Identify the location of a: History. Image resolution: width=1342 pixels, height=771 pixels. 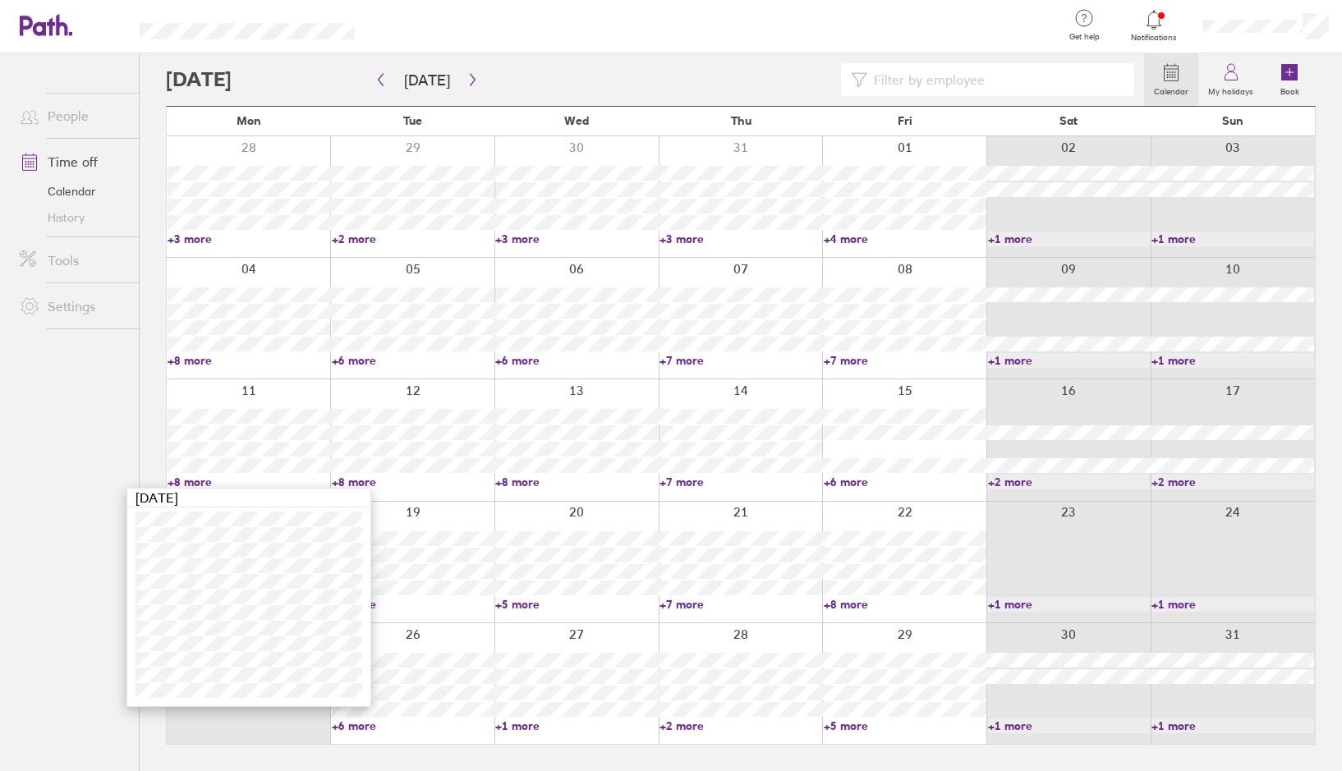
(72, 218).